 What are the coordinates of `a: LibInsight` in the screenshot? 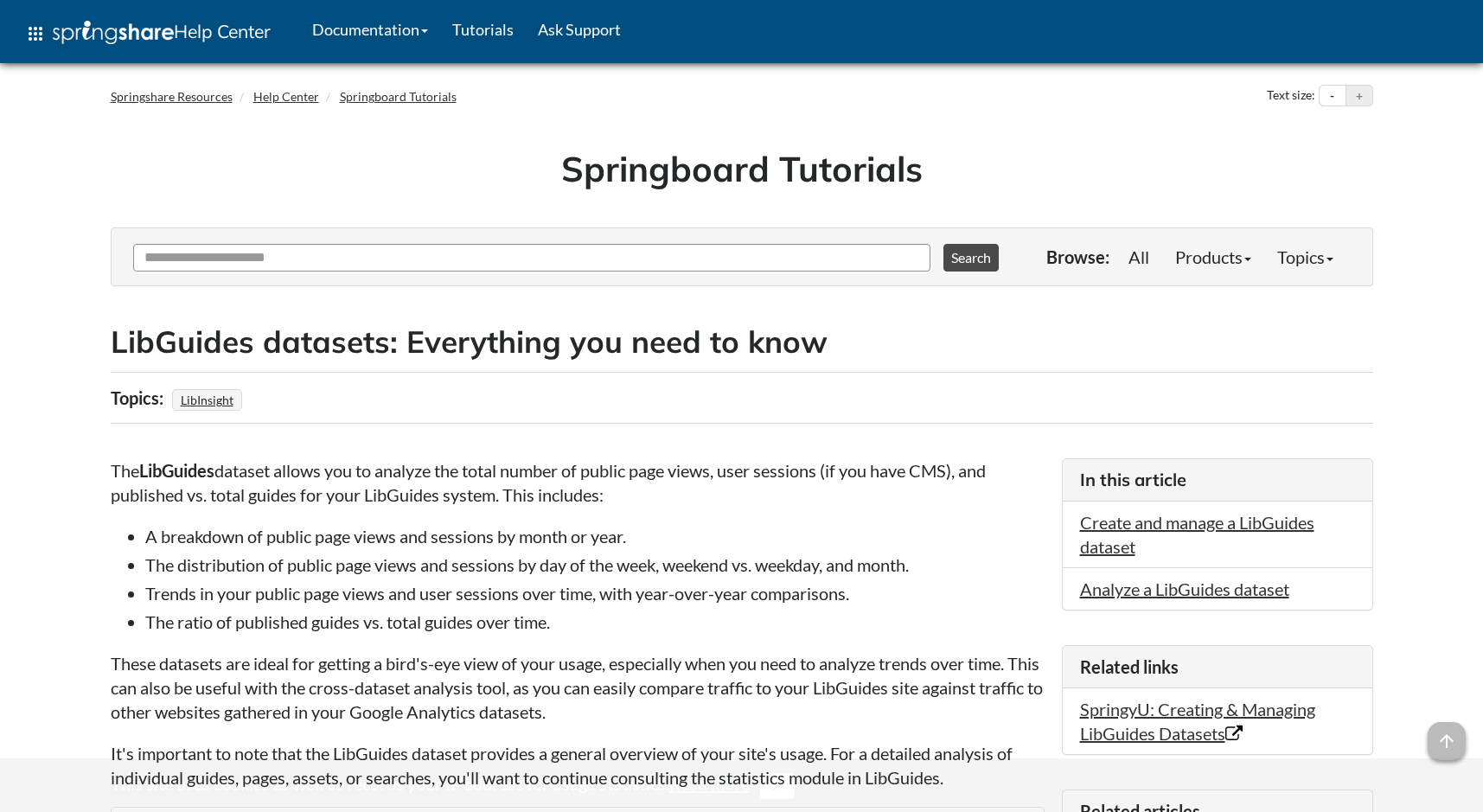 It's located at (207, 399).